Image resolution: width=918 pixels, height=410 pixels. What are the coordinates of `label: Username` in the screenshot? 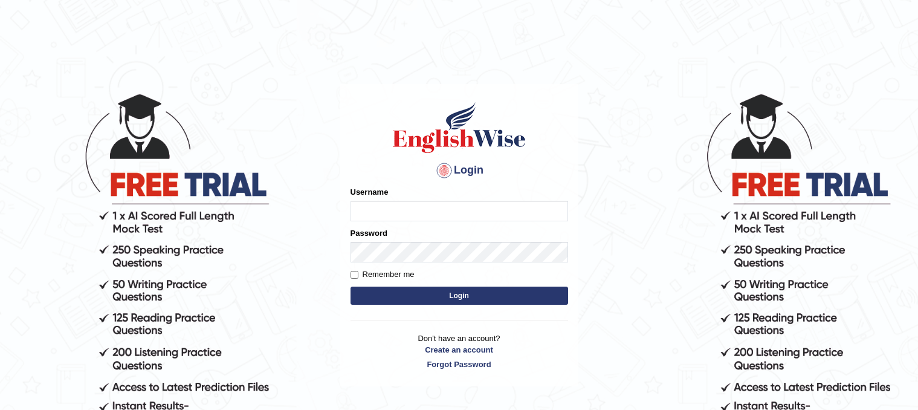 It's located at (369, 192).